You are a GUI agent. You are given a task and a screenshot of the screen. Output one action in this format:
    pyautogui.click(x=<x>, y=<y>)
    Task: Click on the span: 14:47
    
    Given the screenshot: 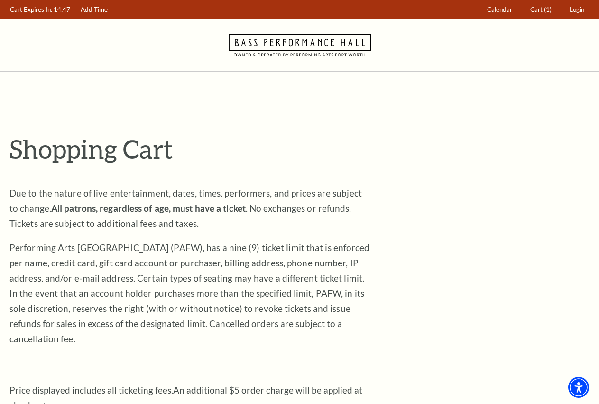 What is the action you would take?
    pyautogui.click(x=62, y=9)
    